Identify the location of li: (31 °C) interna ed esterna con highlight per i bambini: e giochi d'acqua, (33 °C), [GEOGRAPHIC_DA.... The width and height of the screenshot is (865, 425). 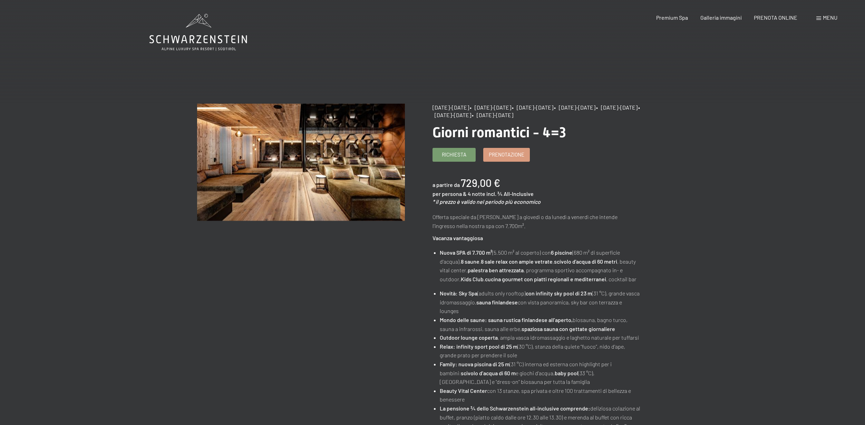
(541, 373).